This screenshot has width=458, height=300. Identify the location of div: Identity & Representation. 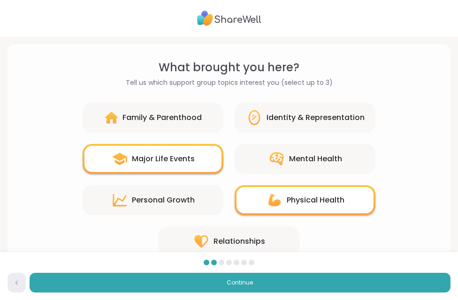
(315, 118).